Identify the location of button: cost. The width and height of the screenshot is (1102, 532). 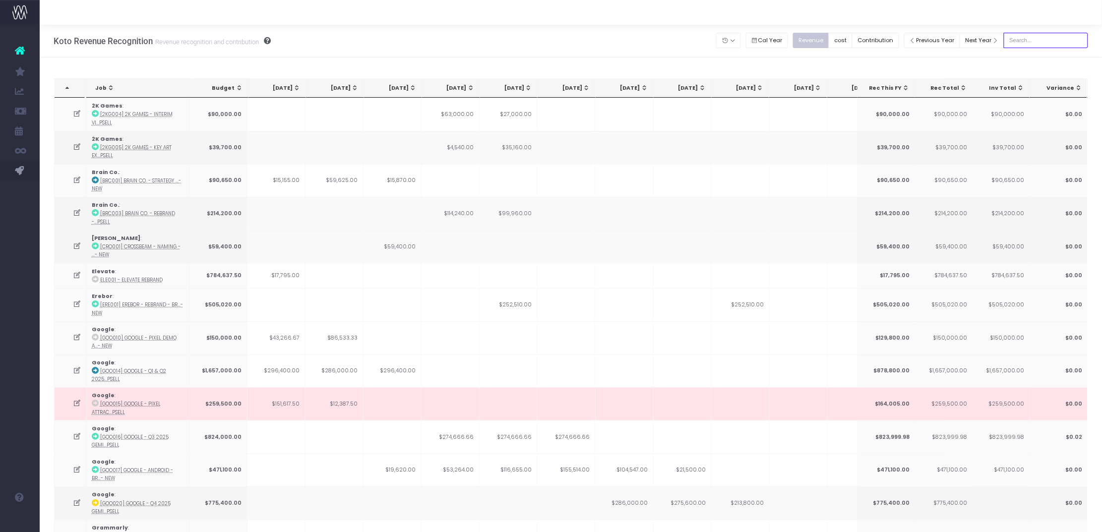
(841, 40).